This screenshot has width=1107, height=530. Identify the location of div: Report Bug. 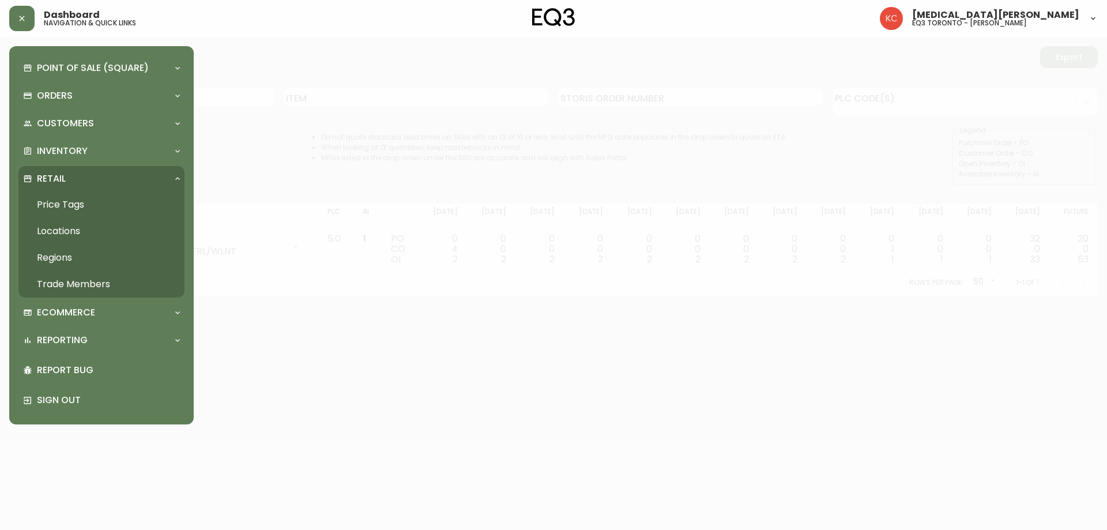
(101, 370).